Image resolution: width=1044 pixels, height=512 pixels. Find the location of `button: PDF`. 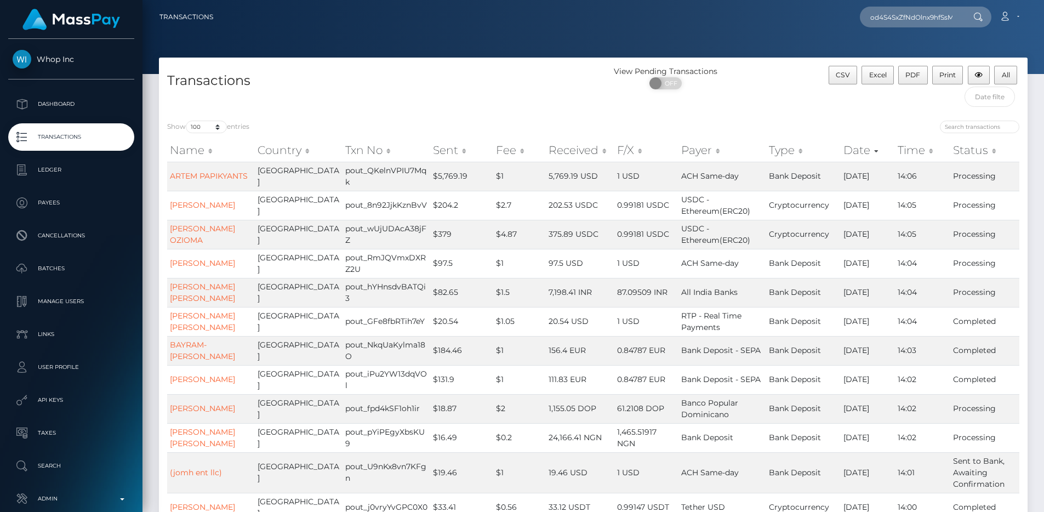

button: PDF is located at coordinates (913, 75).